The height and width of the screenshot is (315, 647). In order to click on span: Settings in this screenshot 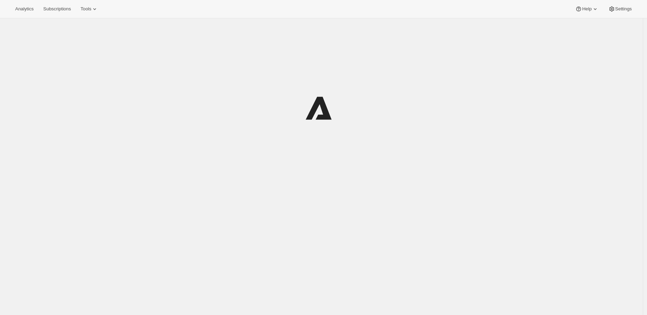, I will do `click(623, 9)`.